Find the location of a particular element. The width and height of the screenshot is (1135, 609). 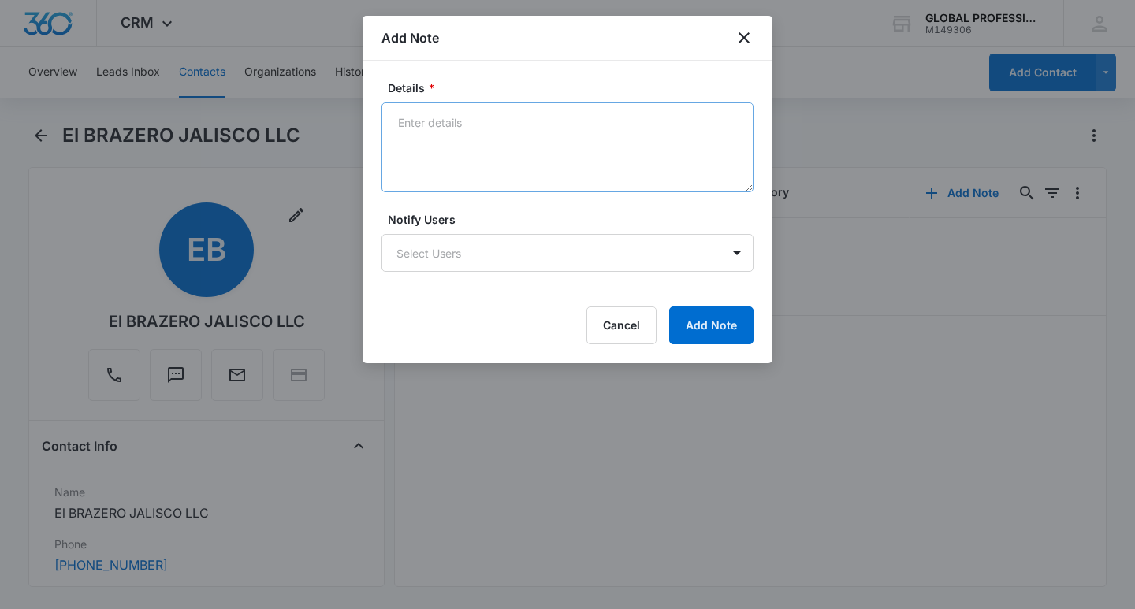

button: close is located at coordinates (744, 38).